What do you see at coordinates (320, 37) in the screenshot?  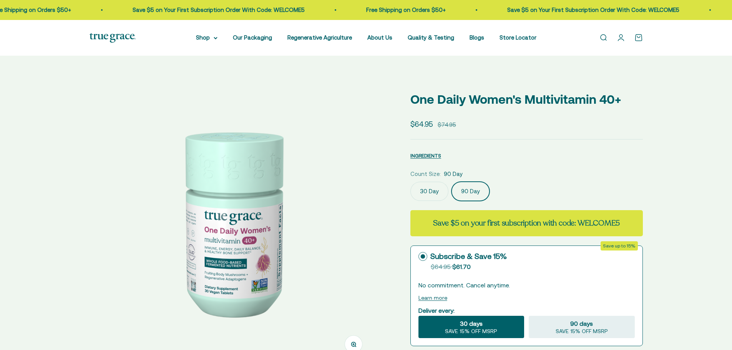 I see `a: Regenerative Agriculture` at bounding box center [320, 37].